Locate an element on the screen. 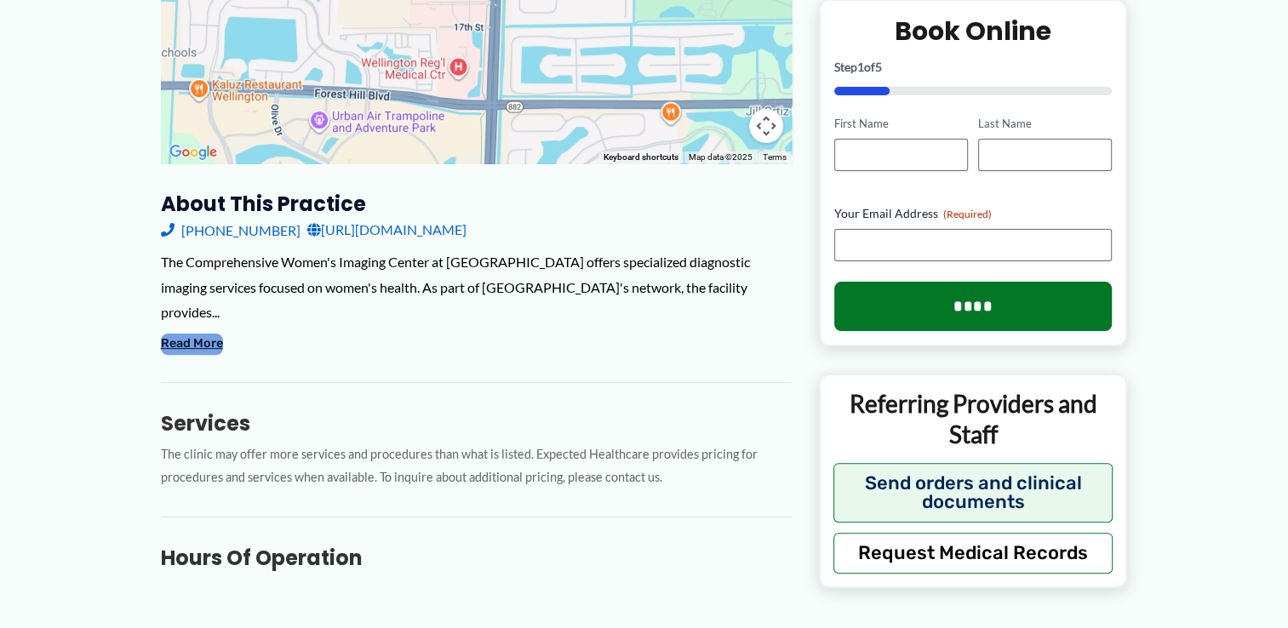 Image resolution: width=1288 pixels, height=628 pixels. a: Open this area in Google Maps (opens a new window) is located at coordinates (193, 152).